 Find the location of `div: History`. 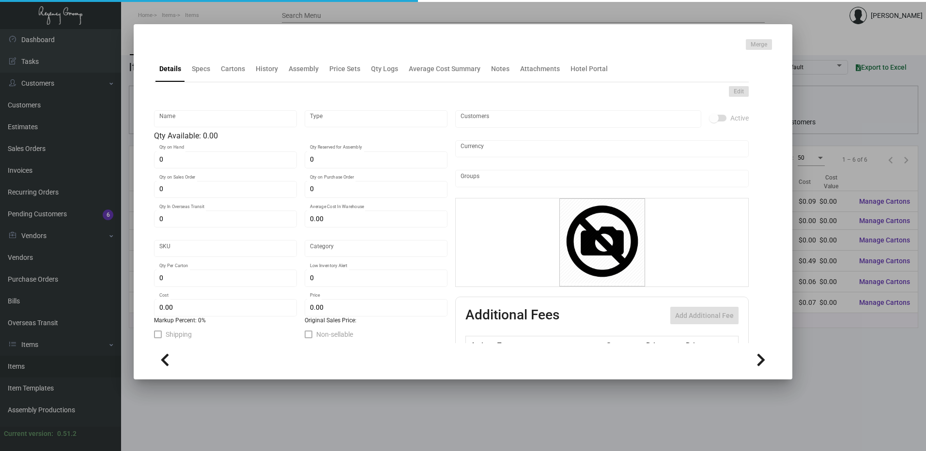

div: History is located at coordinates (267, 69).